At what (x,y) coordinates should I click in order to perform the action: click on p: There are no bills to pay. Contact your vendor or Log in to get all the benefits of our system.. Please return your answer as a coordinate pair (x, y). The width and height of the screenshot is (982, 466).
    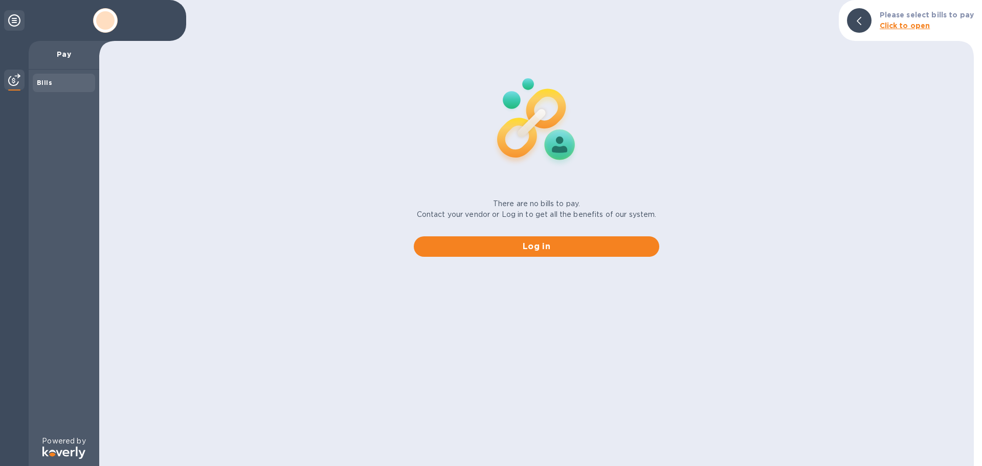
    Looking at the image, I should click on (536, 209).